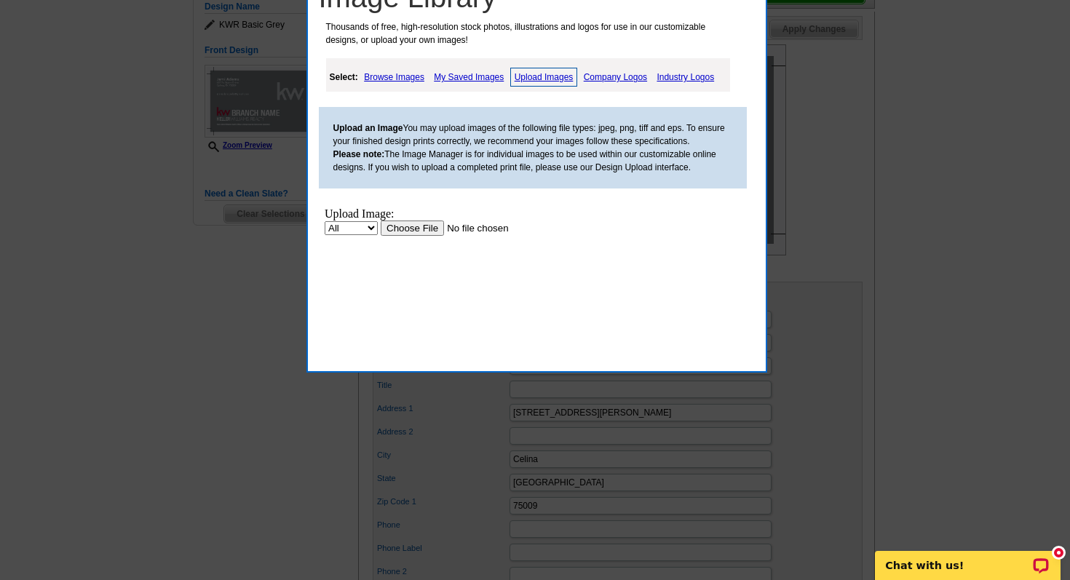  Describe the element at coordinates (469, 77) in the screenshot. I see `a: My Saved Images` at that location.